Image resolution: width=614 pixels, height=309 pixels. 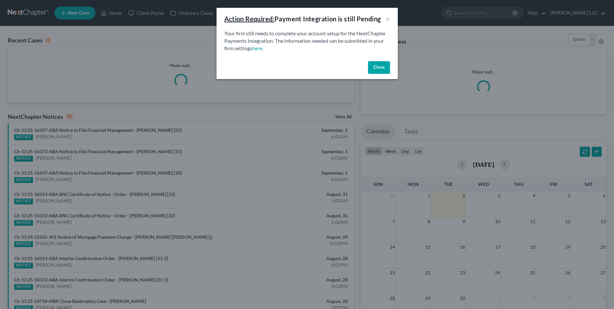 What do you see at coordinates (302, 19) in the screenshot?
I see `div: Payment Integration is still Pending` at bounding box center [302, 19].